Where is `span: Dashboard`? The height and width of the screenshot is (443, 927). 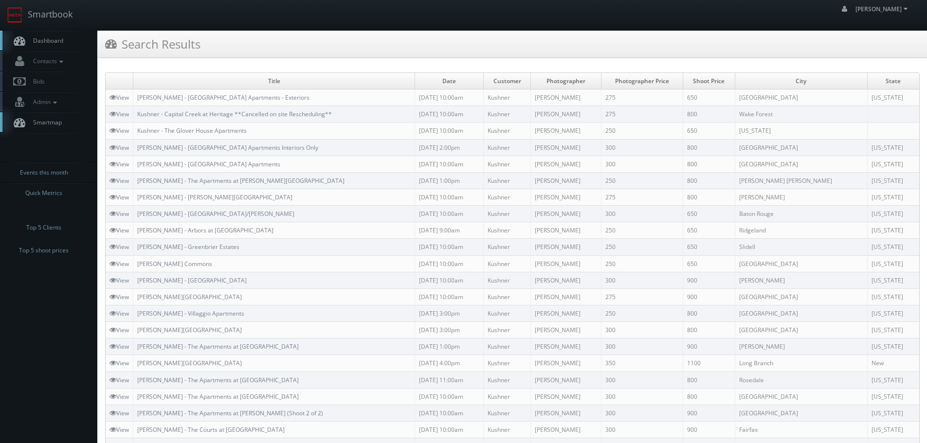
span: Dashboard is located at coordinates (46, 40).